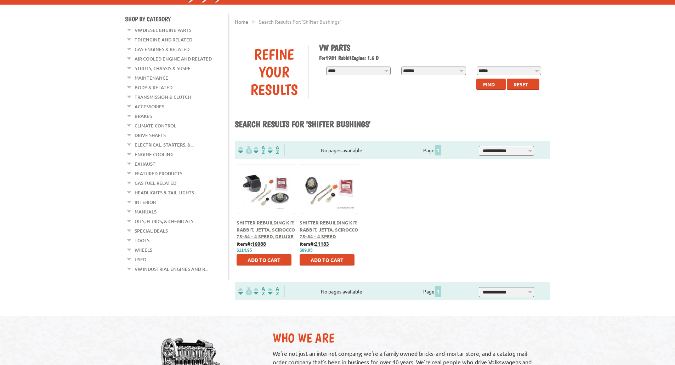  I want to click on a: Oils, Fluids, & Chemicals, so click(164, 221).